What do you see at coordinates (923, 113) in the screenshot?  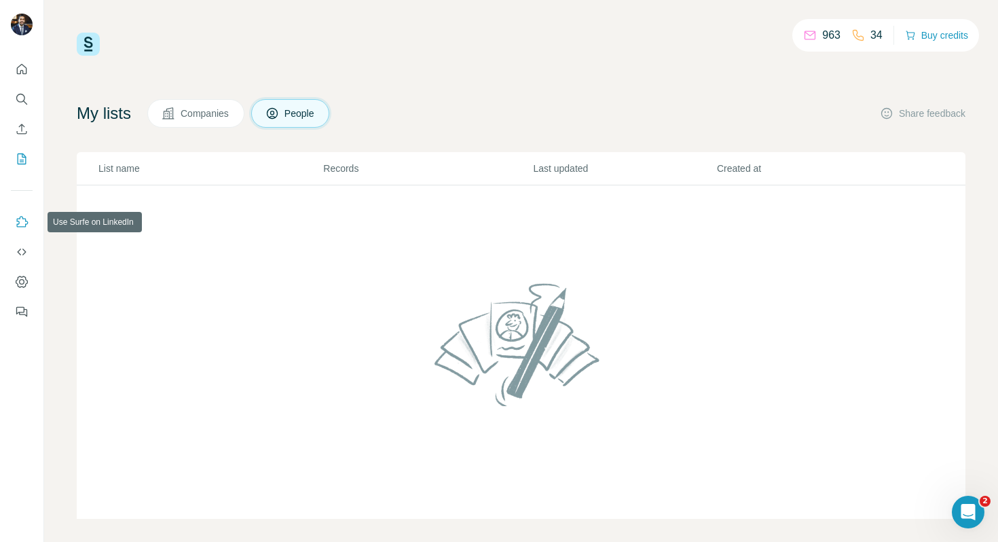 I see `button: Share feedback` at bounding box center [923, 113].